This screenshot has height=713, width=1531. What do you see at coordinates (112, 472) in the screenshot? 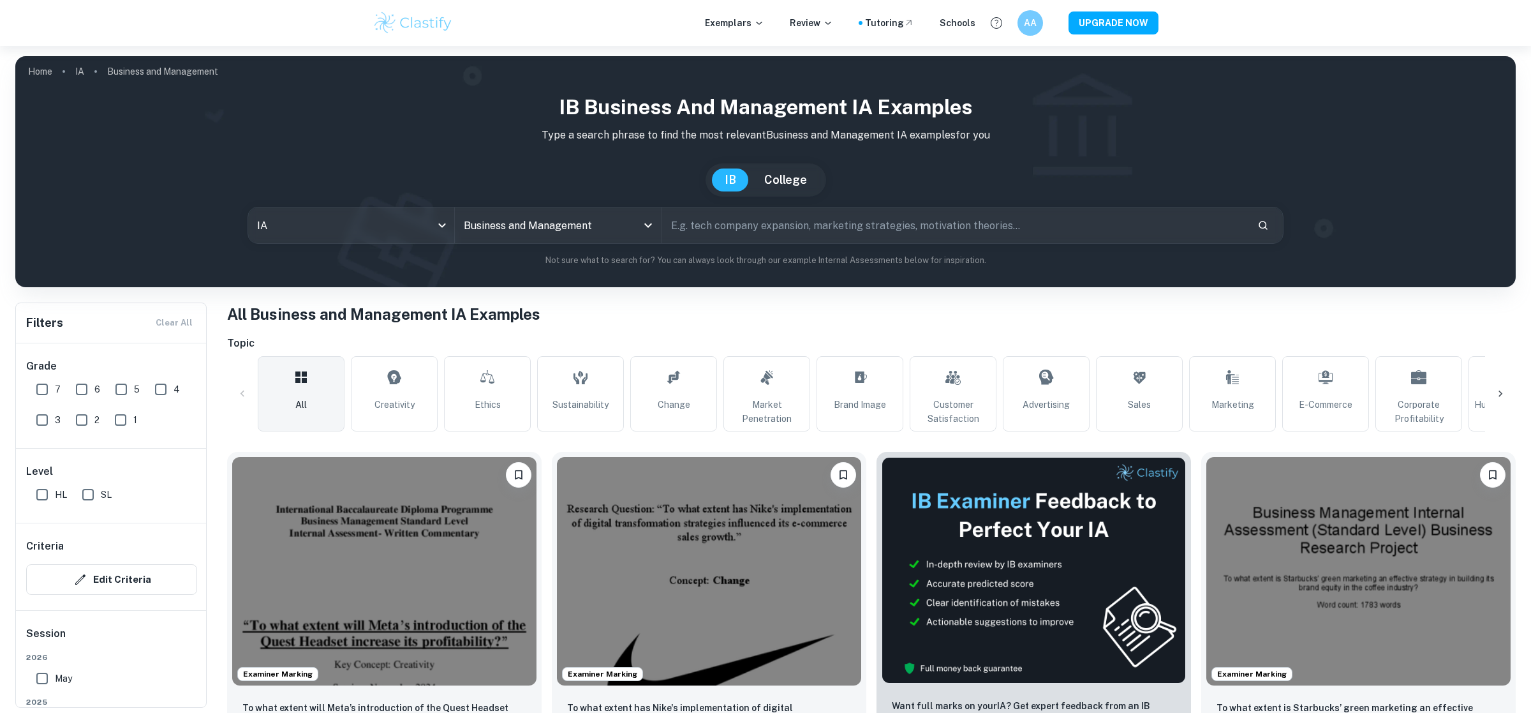
I see `h6: Level` at bounding box center [112, 472].